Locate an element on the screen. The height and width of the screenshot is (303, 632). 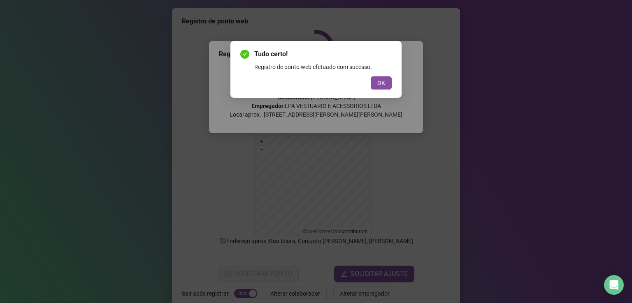
span: OK is located at coordinates (381, 83).